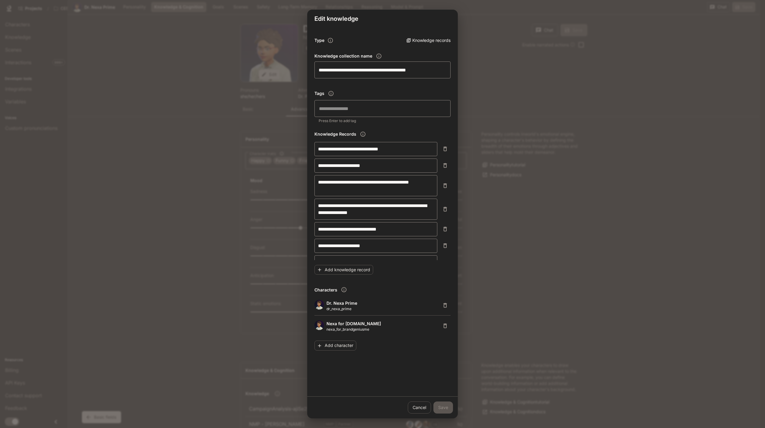  Describe the element at coordinates (319, 40) in the screenshot. I see `h6: Type` at that location.